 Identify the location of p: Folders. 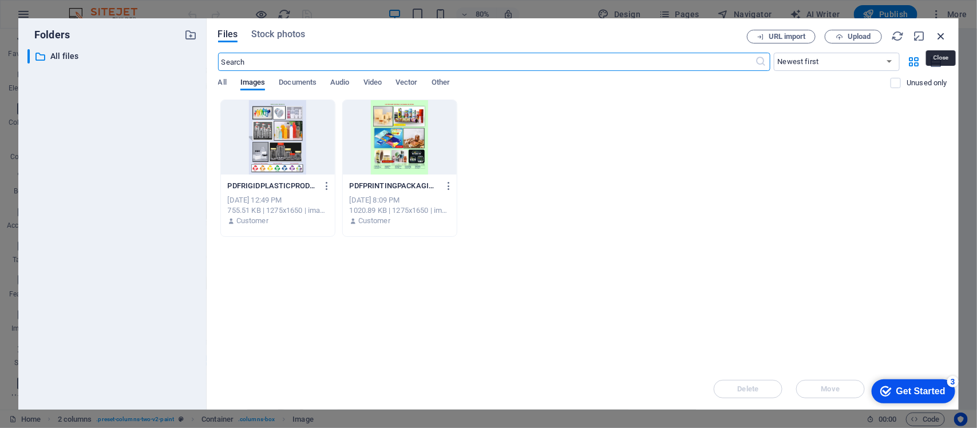
(49, 35).